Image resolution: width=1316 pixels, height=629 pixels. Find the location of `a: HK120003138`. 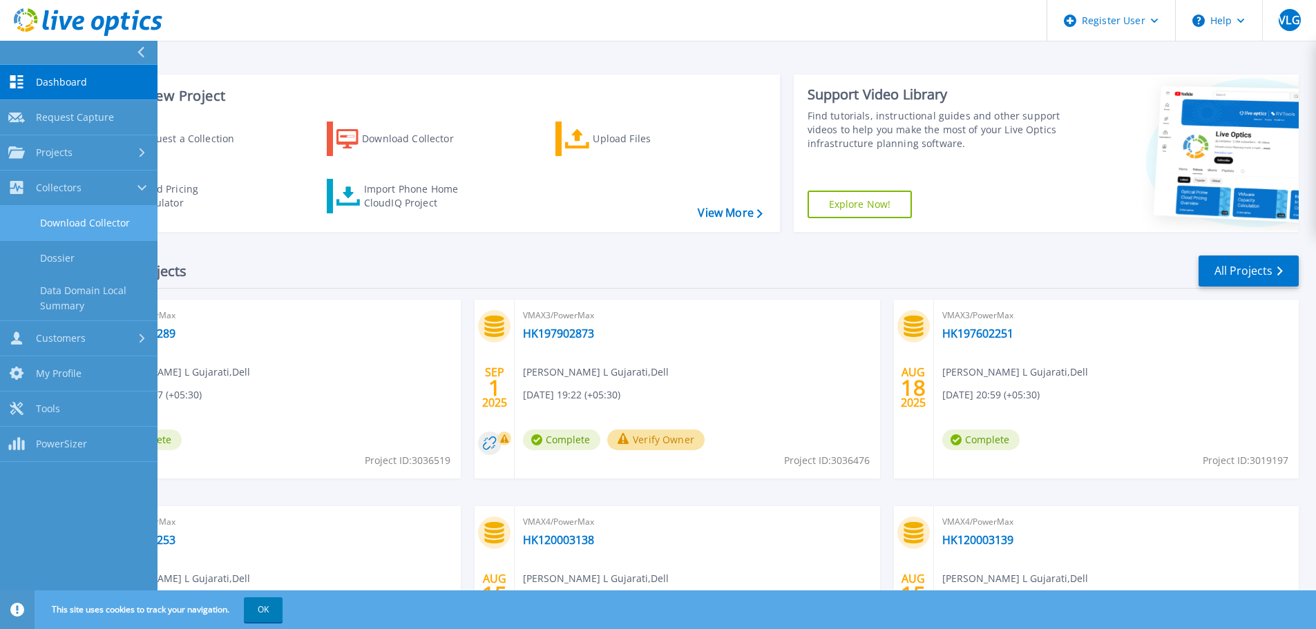

a: HK120003138 is located at coordinates (558, 540).